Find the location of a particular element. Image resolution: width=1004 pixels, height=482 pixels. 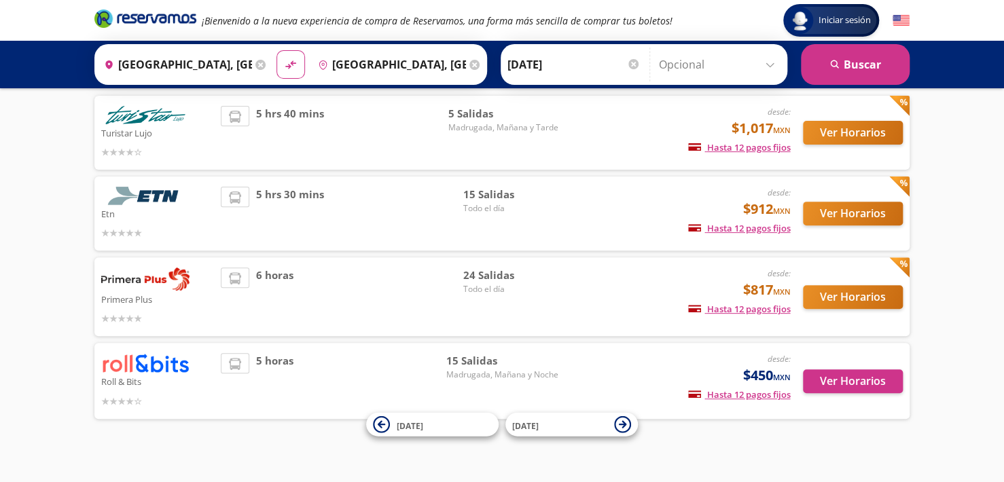

input: Elegir Fecha is located at coordinates (574, 65).